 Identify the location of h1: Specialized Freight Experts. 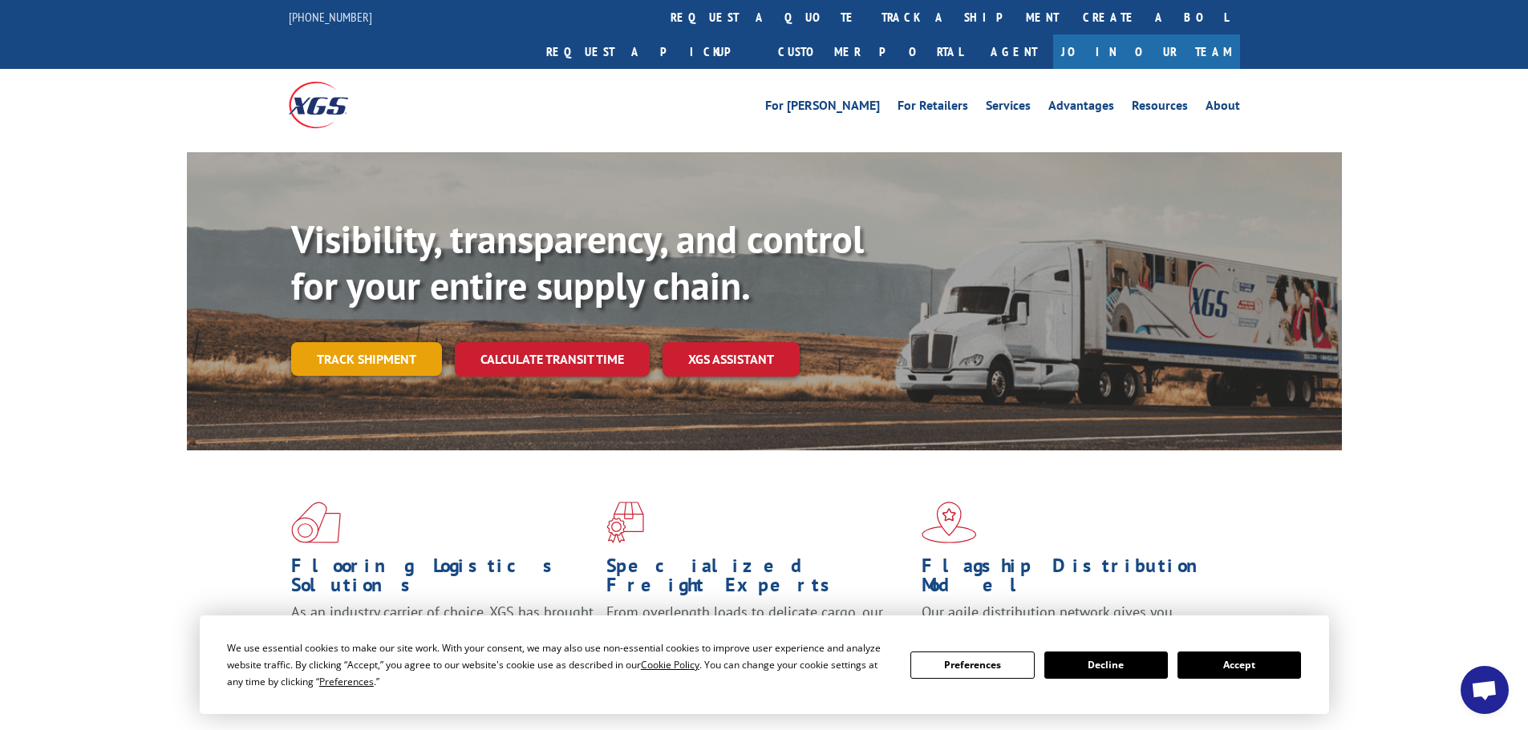
(758, 580).